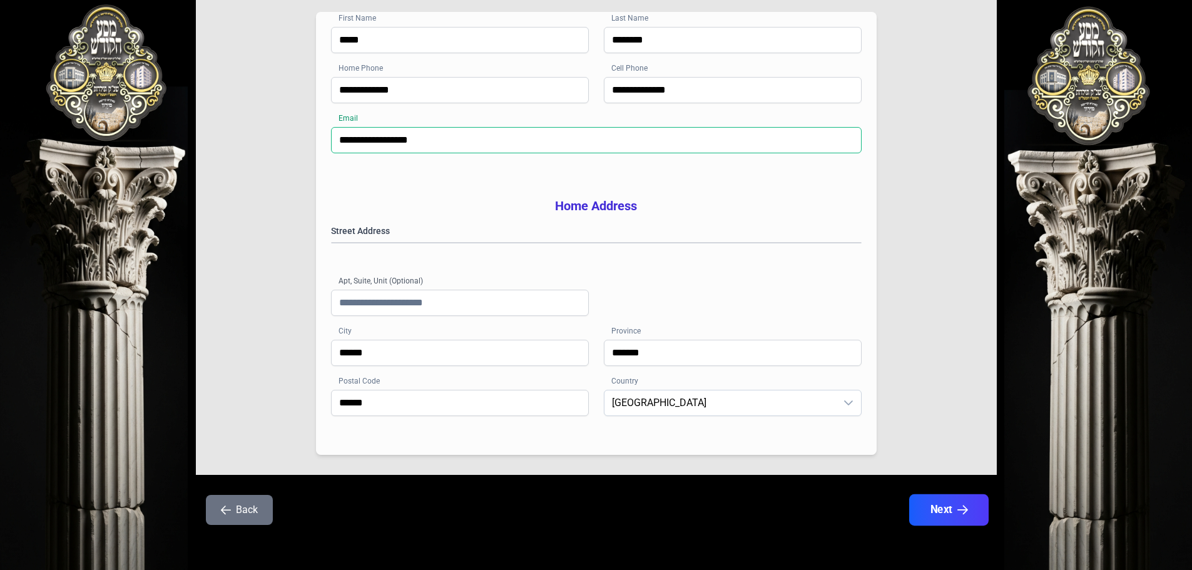  I want to click on span: United Kingdom, so click(720, 403).